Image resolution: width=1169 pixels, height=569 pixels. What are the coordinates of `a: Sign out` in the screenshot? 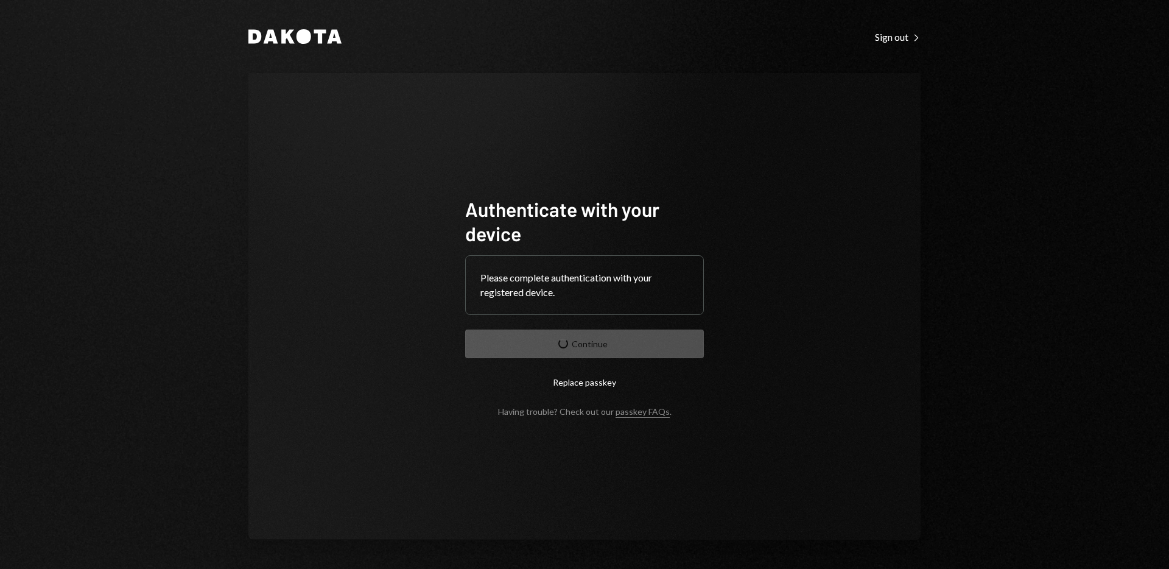 It's located at (898, 37).